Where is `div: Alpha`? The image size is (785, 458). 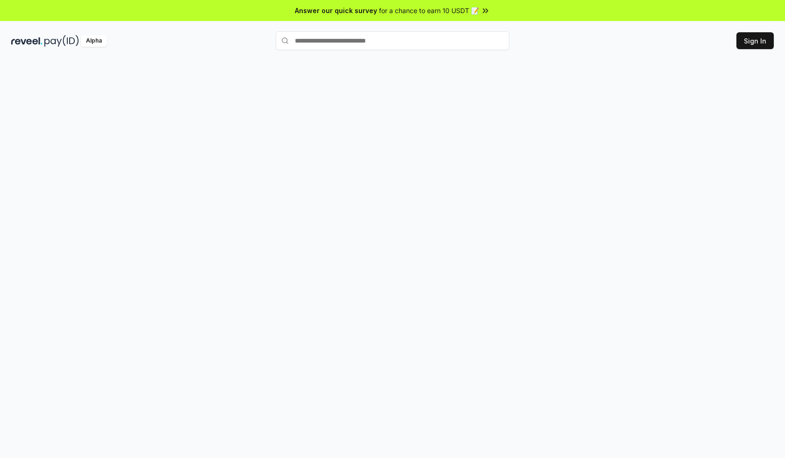 div: Alpha is located at coordinates (94, 41).